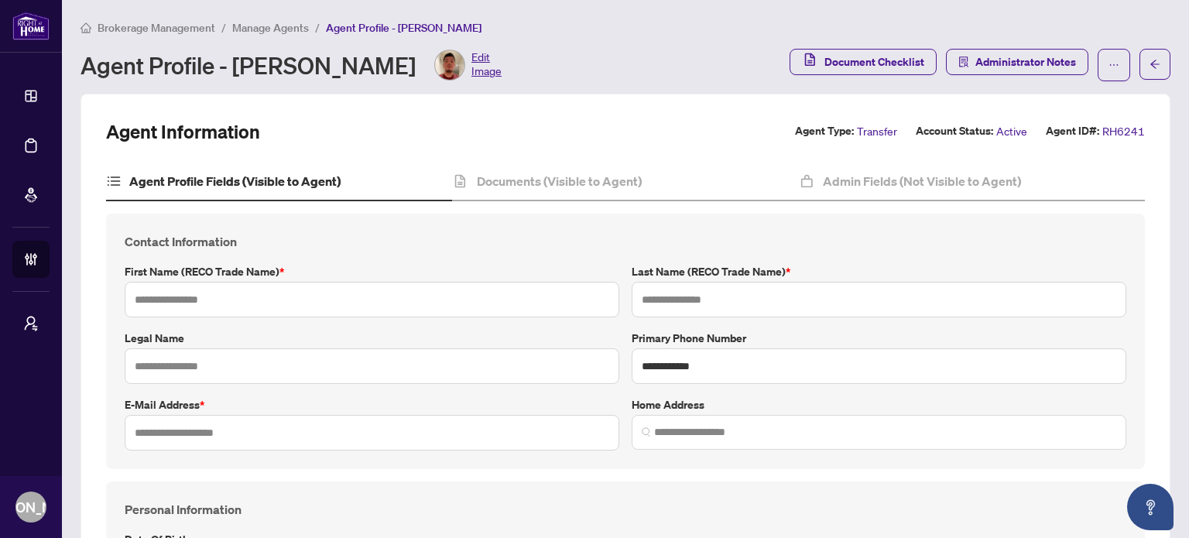 This screenshot has height=538, width=1189. What do you see at coordinates (625, 509) in the screenshot?
I see `h4: Personal Information` at bounding box center [625, 509].